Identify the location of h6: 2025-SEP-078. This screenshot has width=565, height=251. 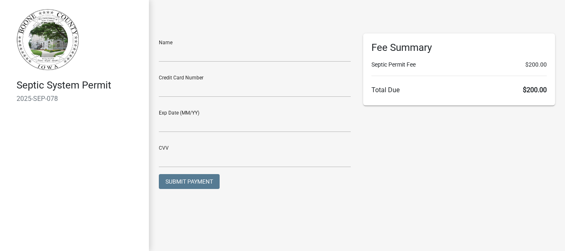
(79, 99).